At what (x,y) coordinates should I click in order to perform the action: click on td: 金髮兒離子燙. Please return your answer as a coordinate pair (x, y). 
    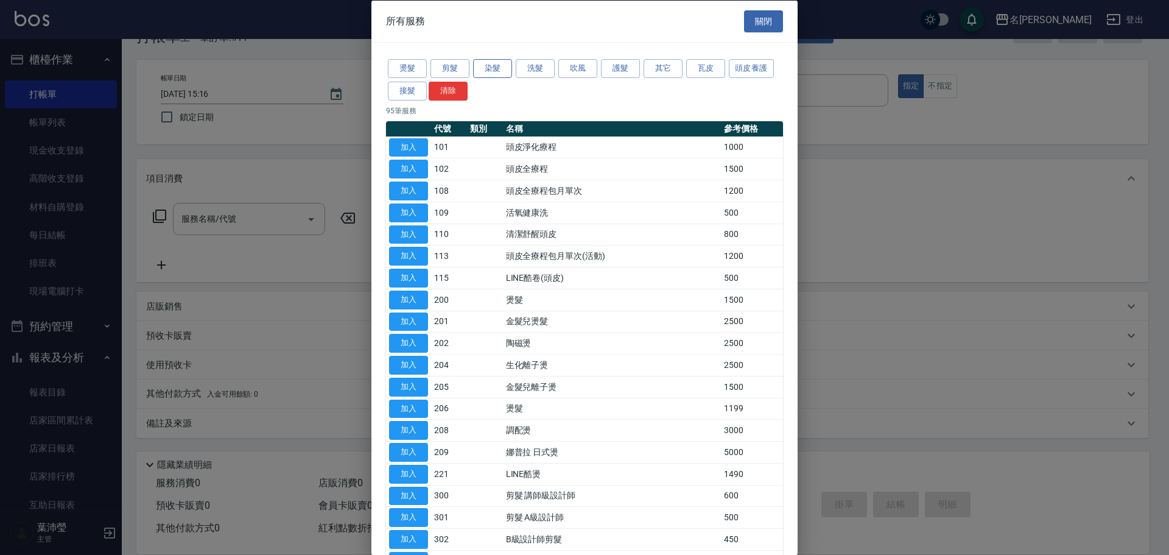
    Looking at the image, I should click on (612, 387).